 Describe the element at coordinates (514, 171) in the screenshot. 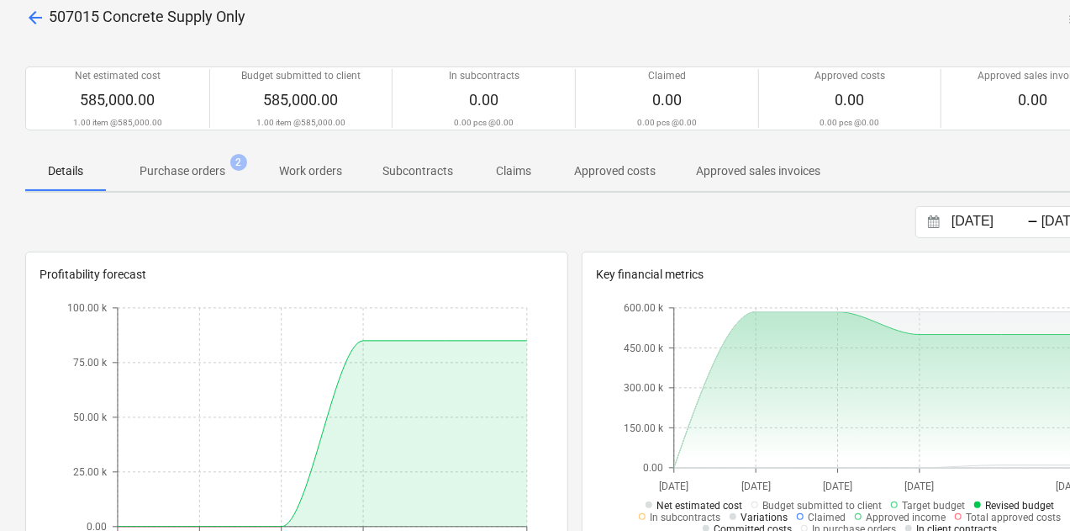

I see `p: Claims` at that location.